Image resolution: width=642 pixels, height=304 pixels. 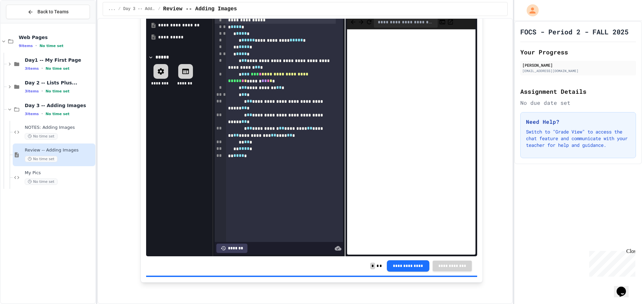 I want to click on span: Day 2 -- Lists Plus..., so click(x=59, y=83).